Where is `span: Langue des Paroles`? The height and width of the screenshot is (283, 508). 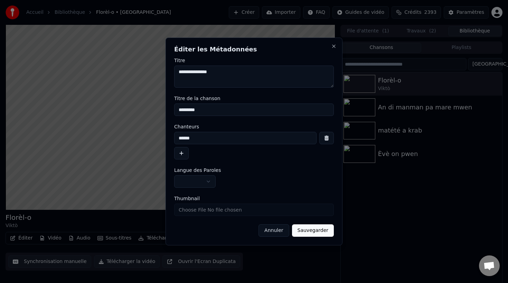 span: Langue des Paroles is located at coordinates (198, 170).